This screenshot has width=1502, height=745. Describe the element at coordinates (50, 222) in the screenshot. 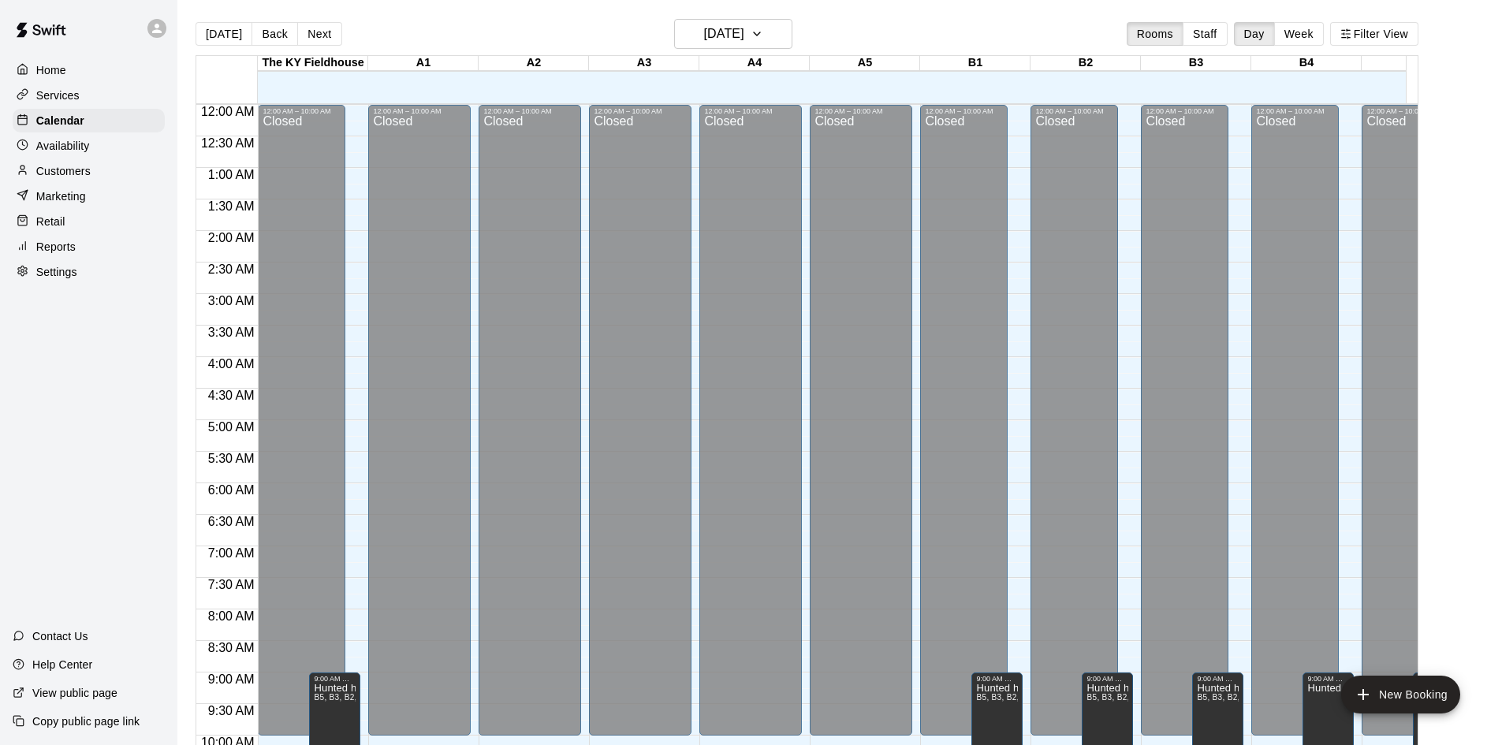

I see `p: Retail` at that location.